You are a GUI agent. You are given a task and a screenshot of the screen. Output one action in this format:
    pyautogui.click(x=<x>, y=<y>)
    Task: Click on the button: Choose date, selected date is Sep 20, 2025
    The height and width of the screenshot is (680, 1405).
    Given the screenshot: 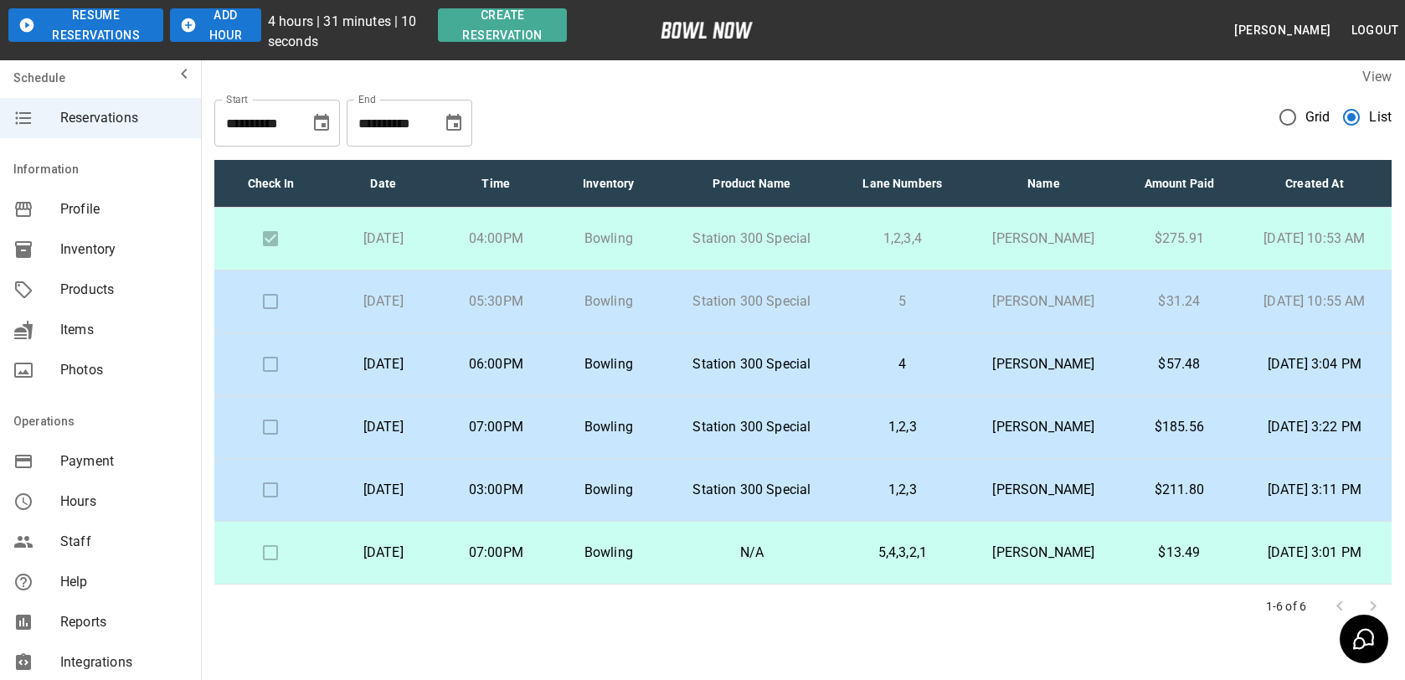 What is the action you would take?
    pyautogui.click(x=321, y=123)
    